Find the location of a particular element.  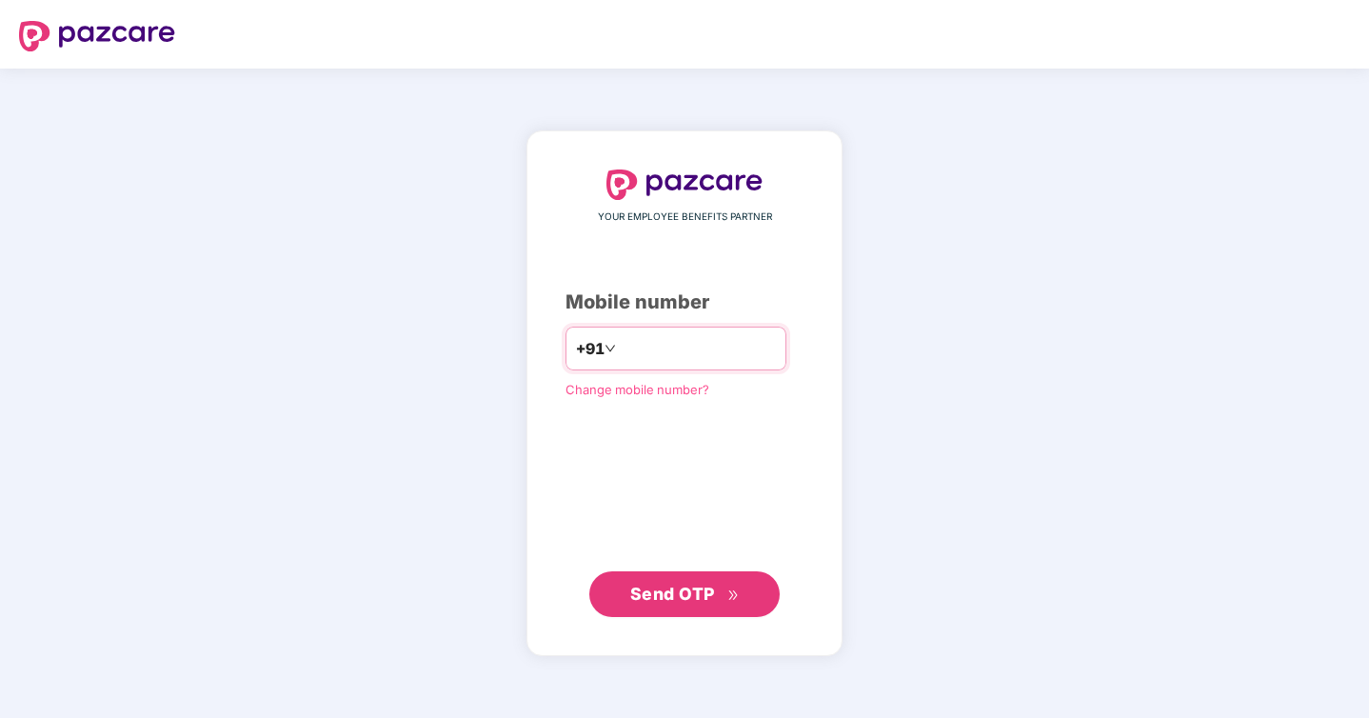

span: down is located at coordinates (610, 348).